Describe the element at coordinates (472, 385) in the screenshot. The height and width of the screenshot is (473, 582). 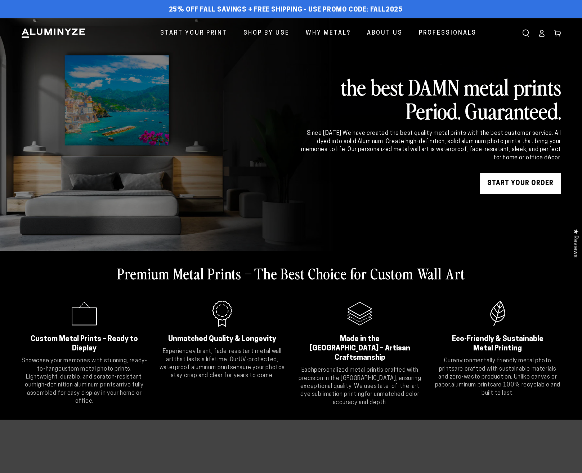
I see `strong: aluminum prints` at that location.